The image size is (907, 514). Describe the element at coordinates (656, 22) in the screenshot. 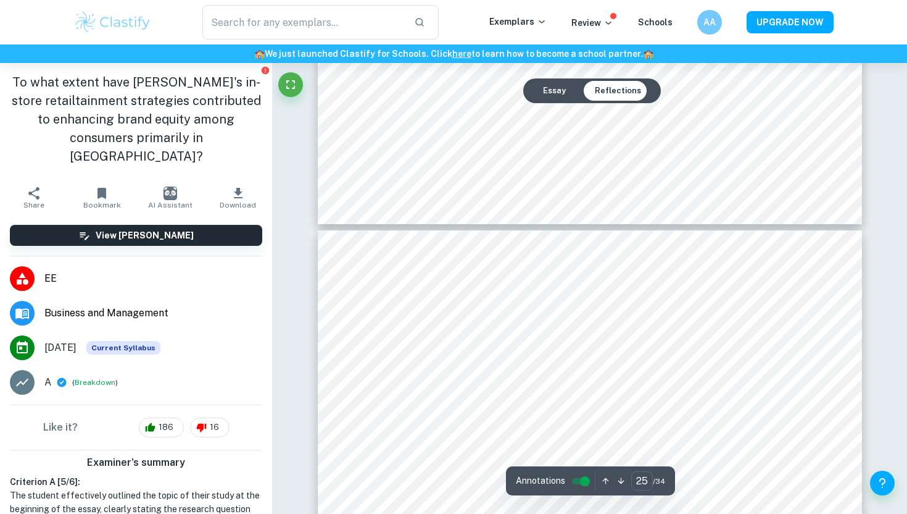

I see `a: Schools` at that location.